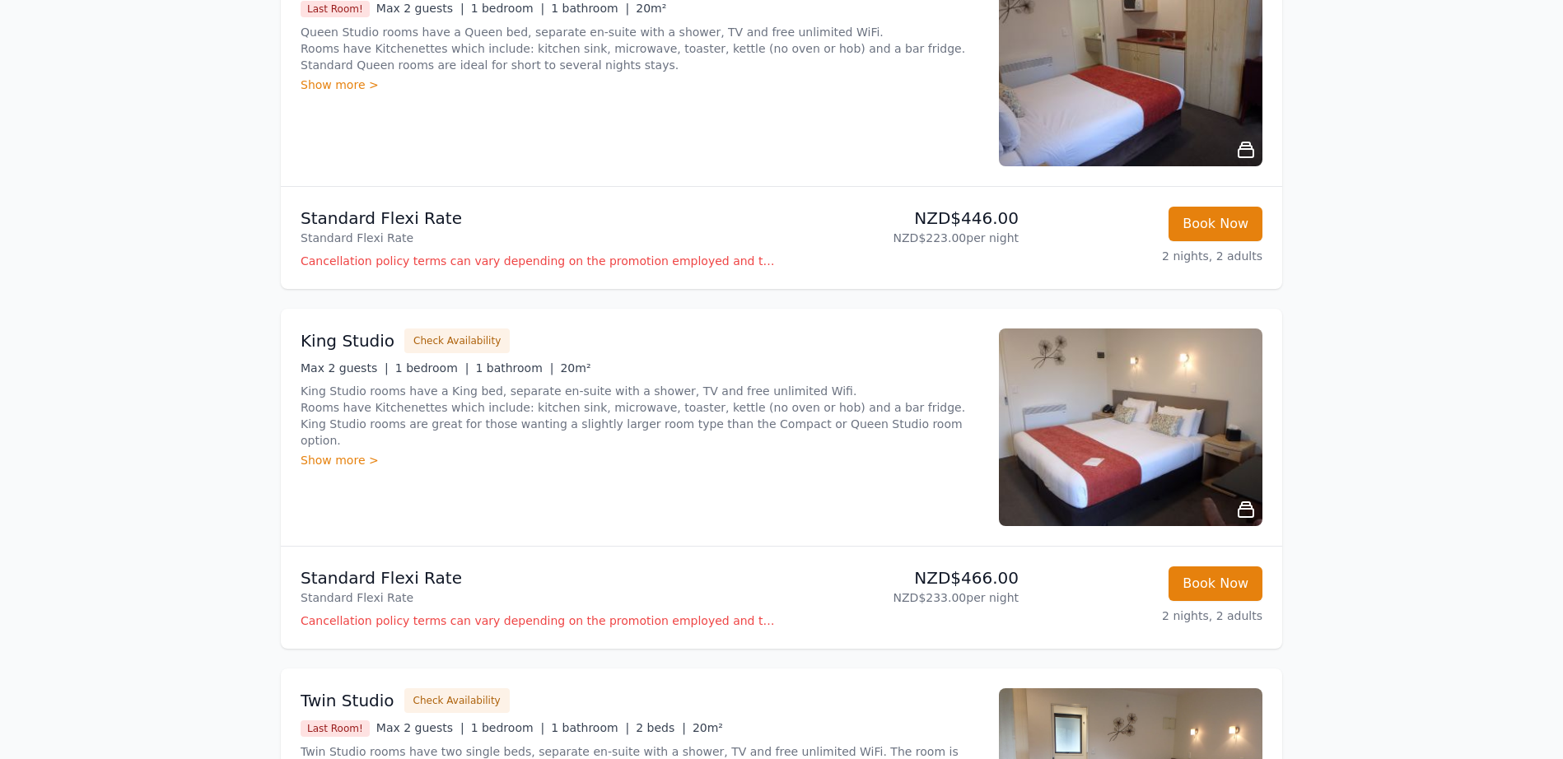 This screenshot has height=759, width=1563. What do you see at coordinates (660, 728) in the screenshot?
I see `span: 2 beds |` at bounding box center [660, 728].